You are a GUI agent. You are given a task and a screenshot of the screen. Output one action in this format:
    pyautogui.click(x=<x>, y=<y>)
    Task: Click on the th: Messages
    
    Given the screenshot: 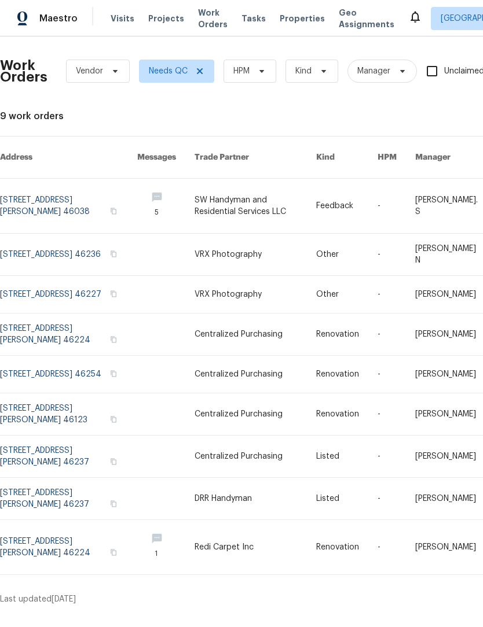 What is the action you would take?
    pyautogui.click(x=156, y=157)
    